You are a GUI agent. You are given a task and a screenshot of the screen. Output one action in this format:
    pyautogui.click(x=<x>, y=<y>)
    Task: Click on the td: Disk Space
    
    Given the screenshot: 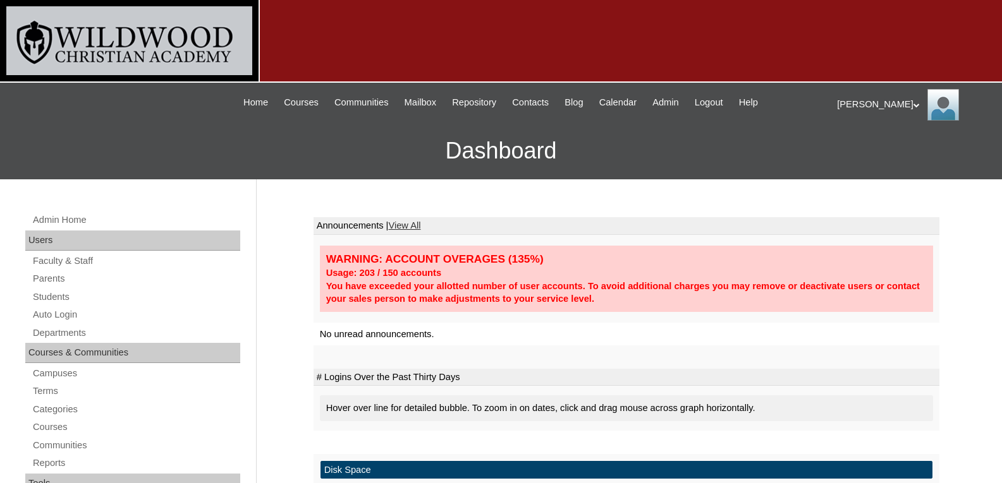 What is the action you would take?
    pyautogui.click(x=626, y=470)
    